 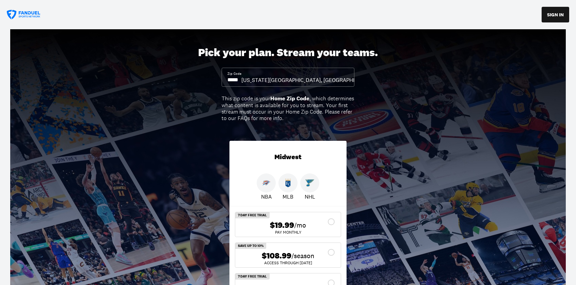 What do you see at coordinates (288, 197) in the screenshot?
I see `p: MLB` at bounding box center [288, 197].